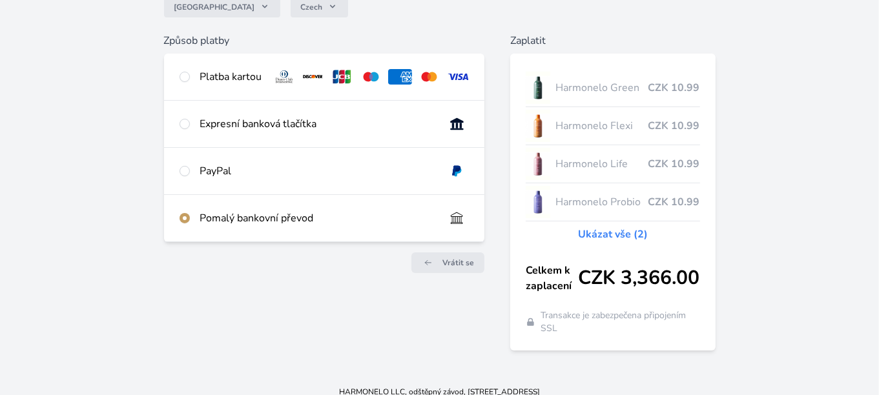 This screenshot has width=879, height=395. Describe the element at coordinates (457, 171) in the screenshot. I see `img: paypal.svg` at that location.